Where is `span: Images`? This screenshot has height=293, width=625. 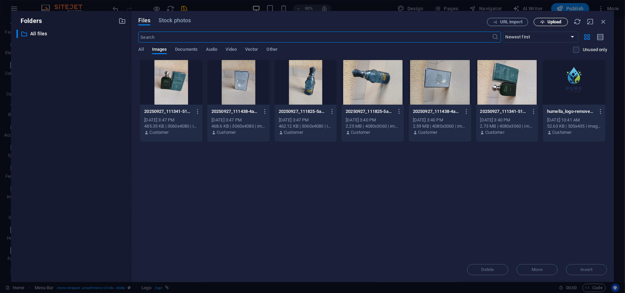
span: Images is located at coordinates (160, 50).